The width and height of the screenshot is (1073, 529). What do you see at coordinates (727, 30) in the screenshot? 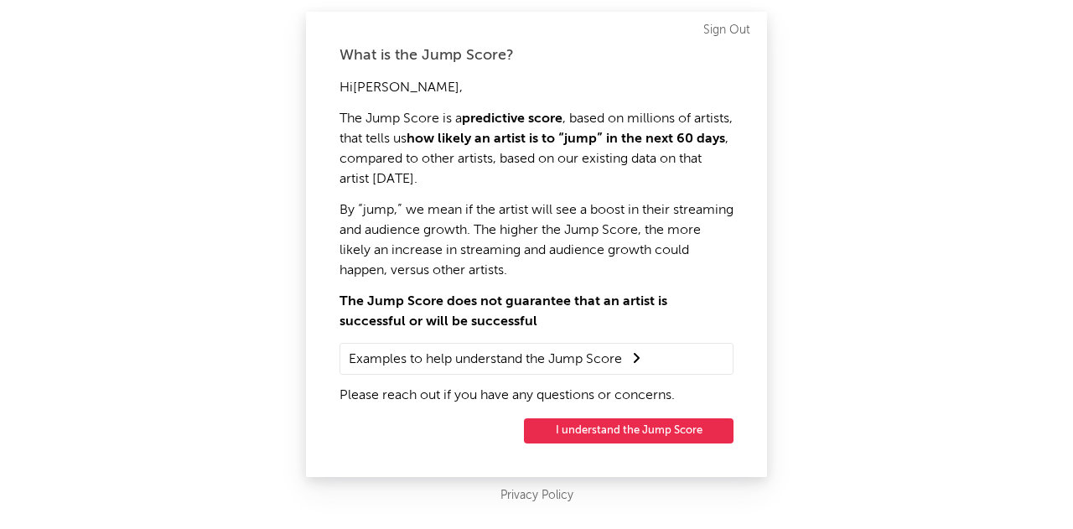
I see `a: Sign Out` at bounding box center [727, 30].